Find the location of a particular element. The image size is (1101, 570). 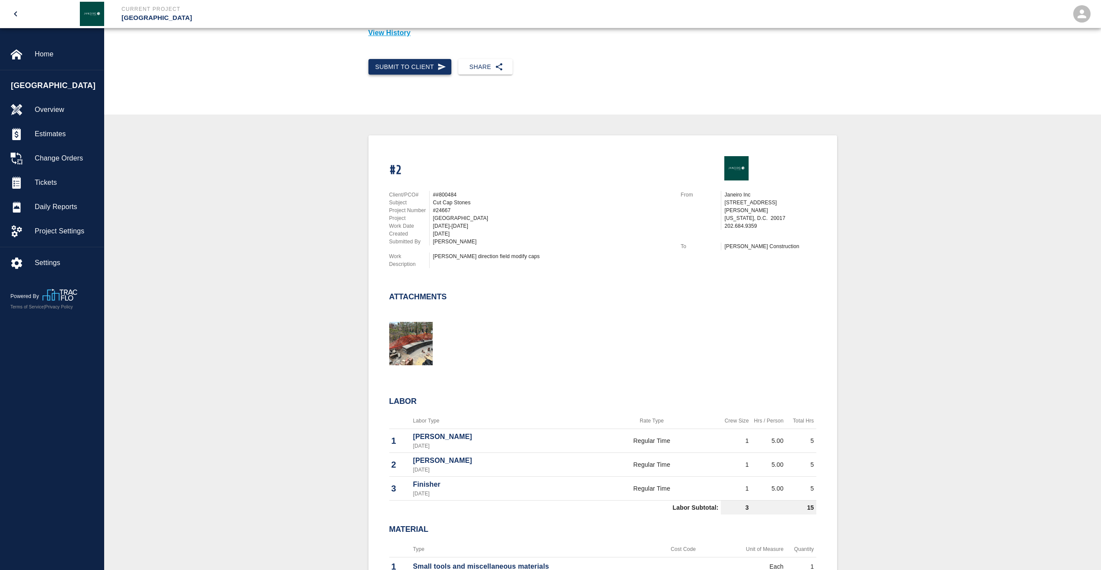

div: ##800484 is located at coordinates (551, 195).